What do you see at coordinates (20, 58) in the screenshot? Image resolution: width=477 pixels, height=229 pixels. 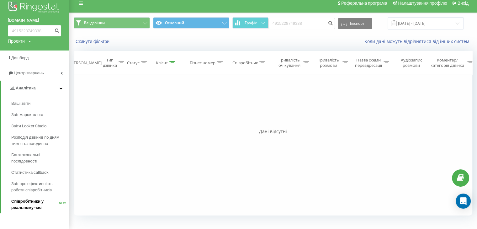 I see `span: Дашборд` at bounding box center [20, 58].